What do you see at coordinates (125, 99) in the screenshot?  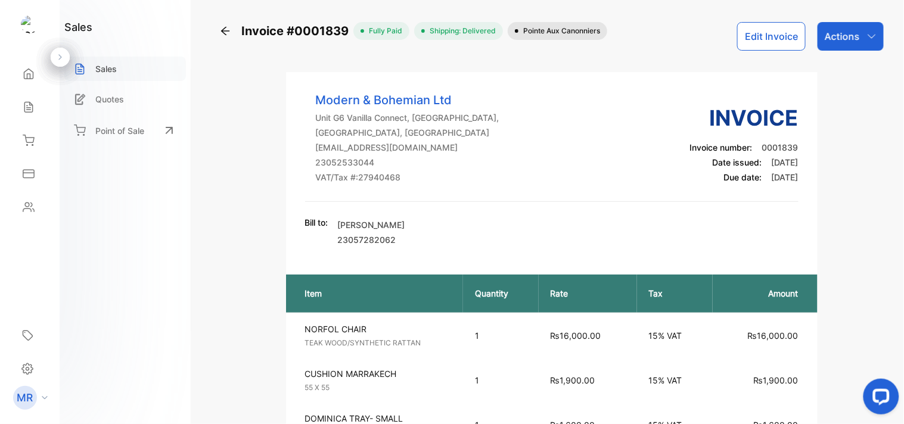 I see `a: Quotes` at bounding box center [125, 99].